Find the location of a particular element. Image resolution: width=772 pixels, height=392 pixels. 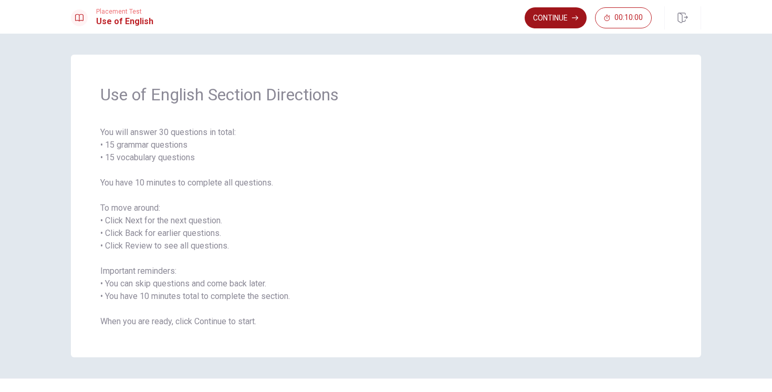

h1: Use of English is located at coordinates (124, 22).